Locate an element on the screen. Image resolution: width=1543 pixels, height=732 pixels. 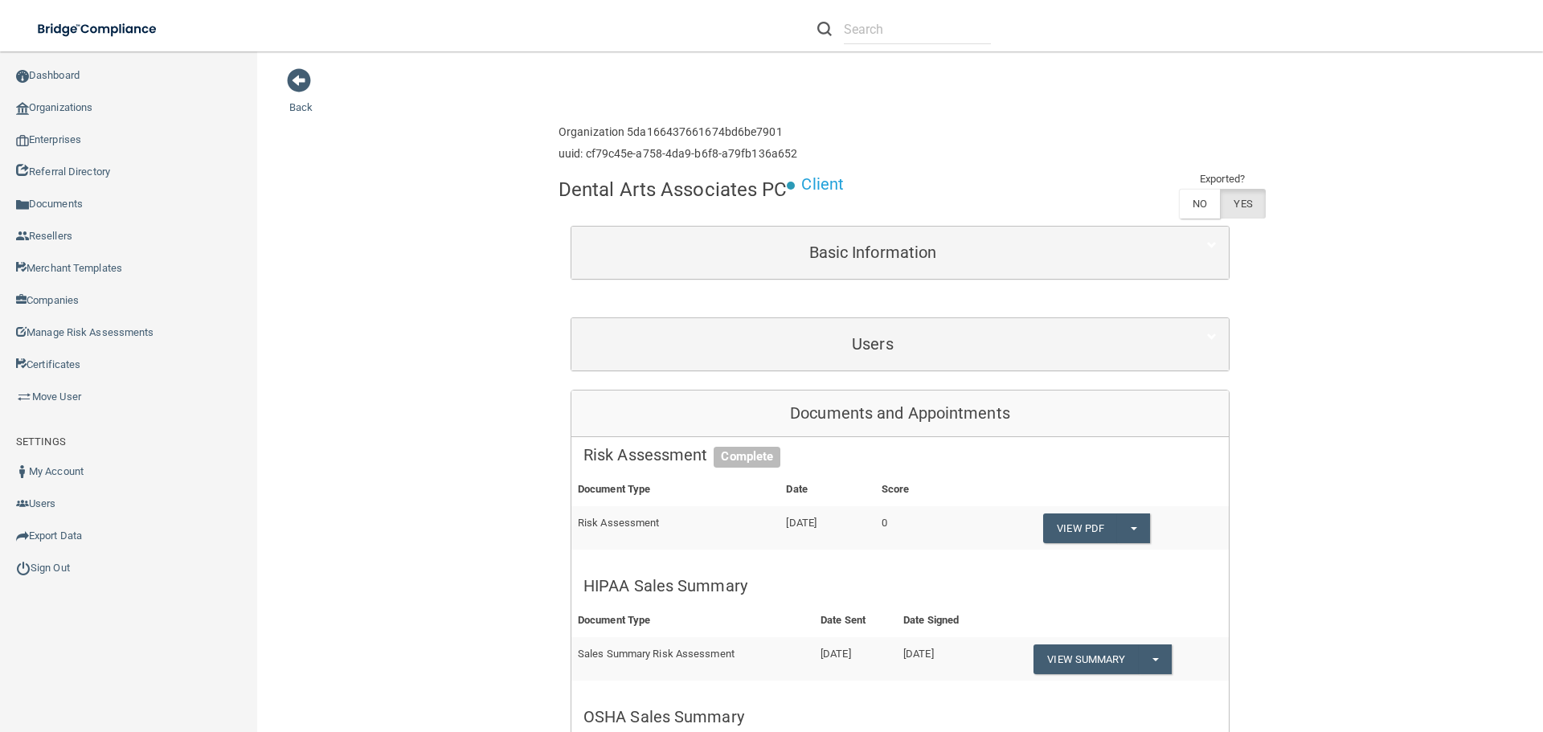
th: Date Signed is located at coordinates (946, 620).